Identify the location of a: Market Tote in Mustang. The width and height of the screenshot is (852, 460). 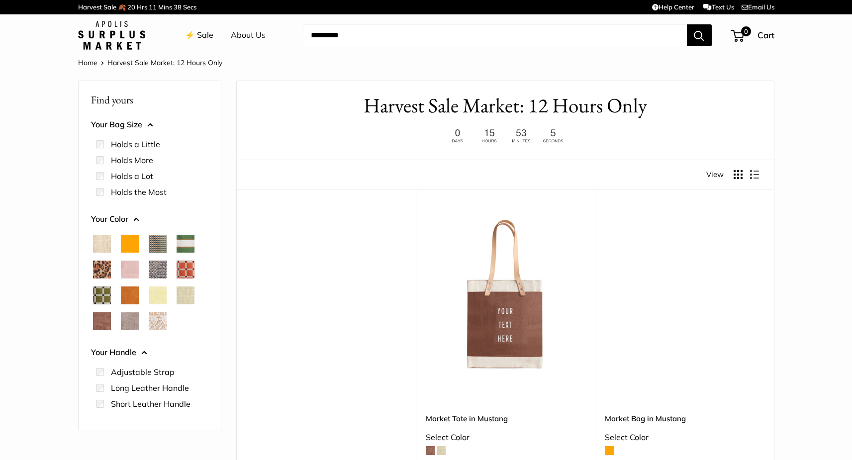
(506, 418).